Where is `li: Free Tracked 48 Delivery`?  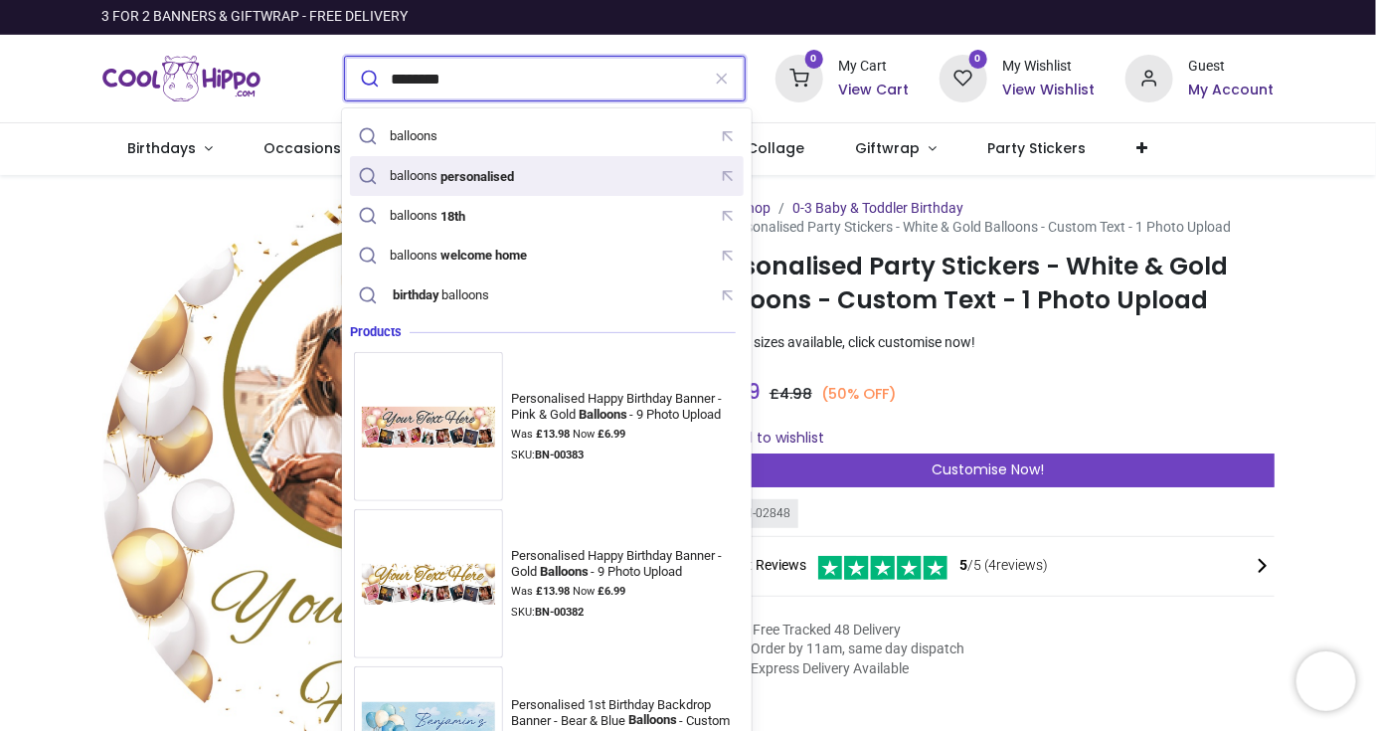 li: Free Tracked 48 Delivery is located at coordinates (849, 630).